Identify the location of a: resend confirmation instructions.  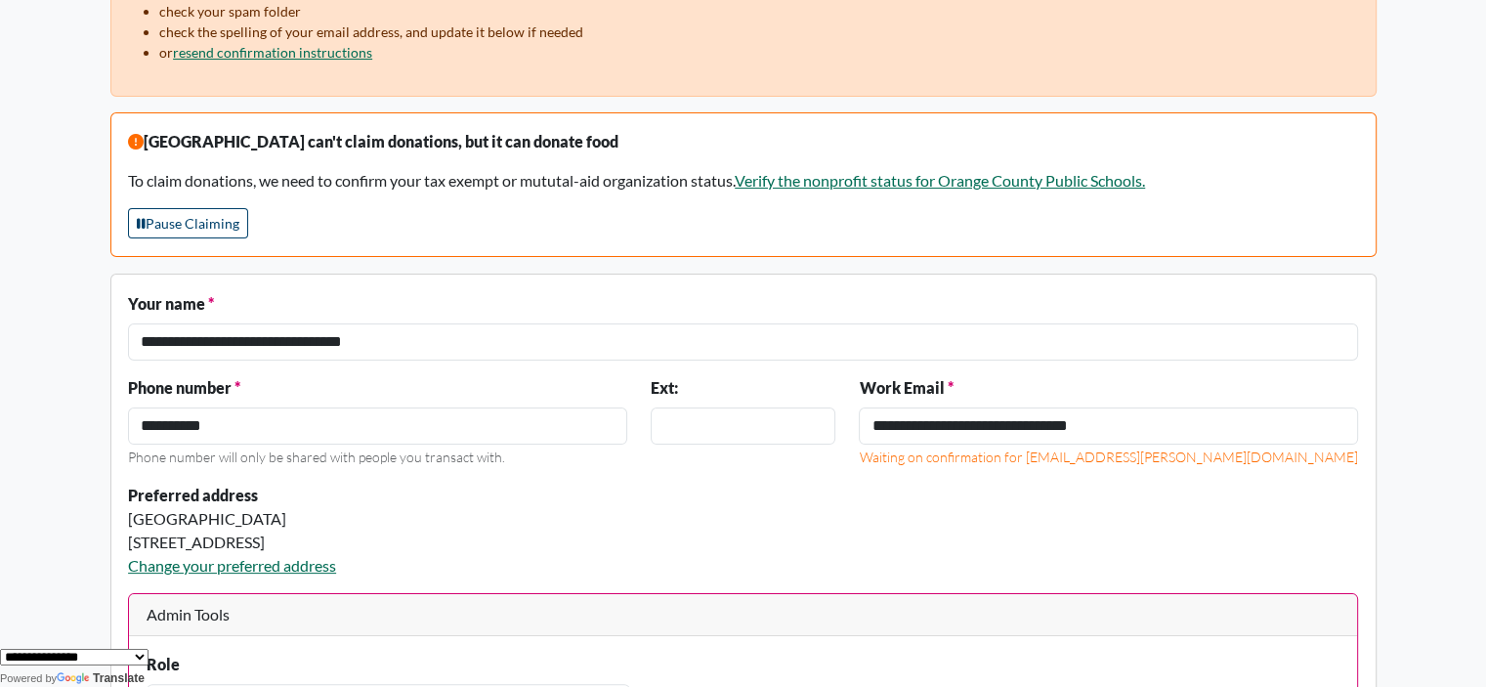
(273, 52).